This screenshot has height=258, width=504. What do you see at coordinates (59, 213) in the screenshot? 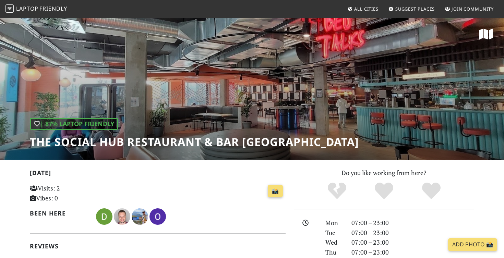
I see `h2: Been here` at bounding box center [59, 213].